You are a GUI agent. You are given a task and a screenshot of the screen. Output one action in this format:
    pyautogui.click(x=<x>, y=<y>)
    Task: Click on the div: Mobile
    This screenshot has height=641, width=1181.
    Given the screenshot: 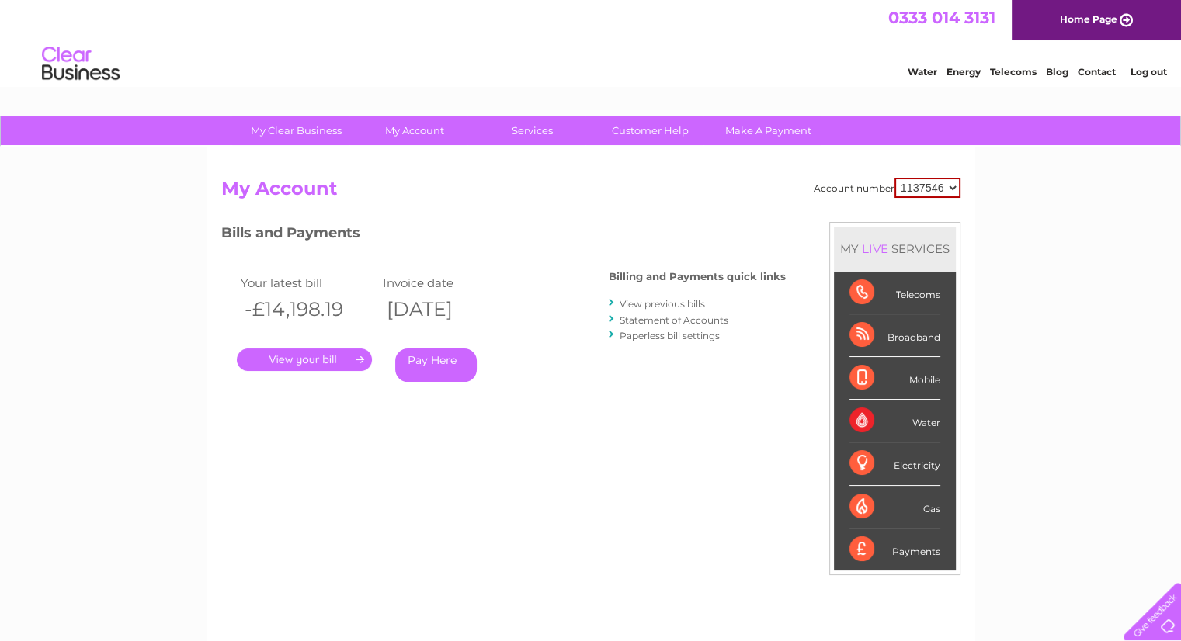 What is the action you would take?
    pyautogui.click(x=895, y=378)
    